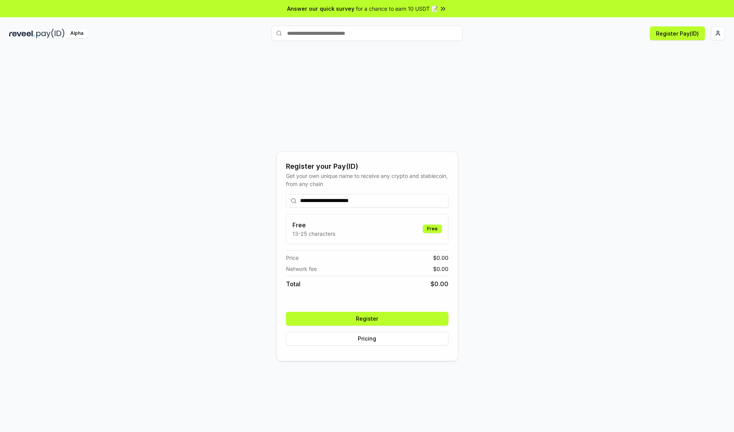 The height and width of the screenshot is (432, 734). Describe the element at coordinates (367, 166) in the screenshot. I see `div: Register your Pay(ID)` at that location.